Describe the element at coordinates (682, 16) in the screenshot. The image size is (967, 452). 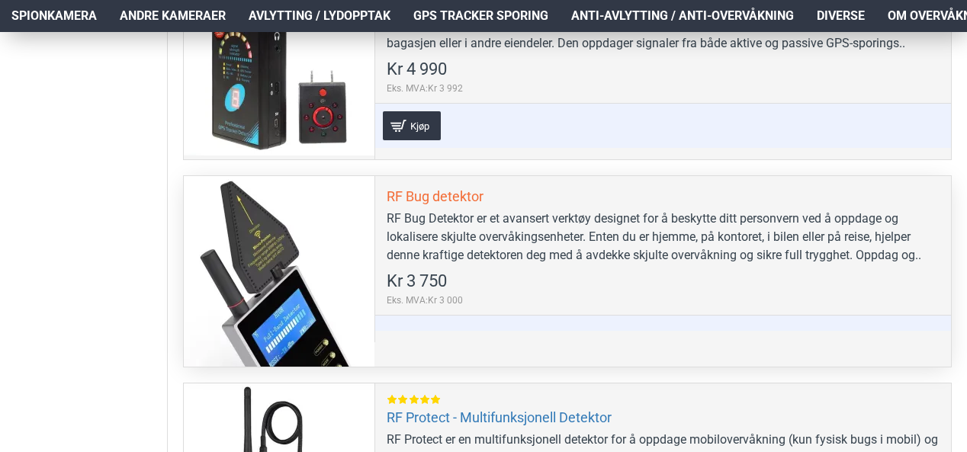
I see `span: Anti-avlytting / Anti-overvåkning` at that location.